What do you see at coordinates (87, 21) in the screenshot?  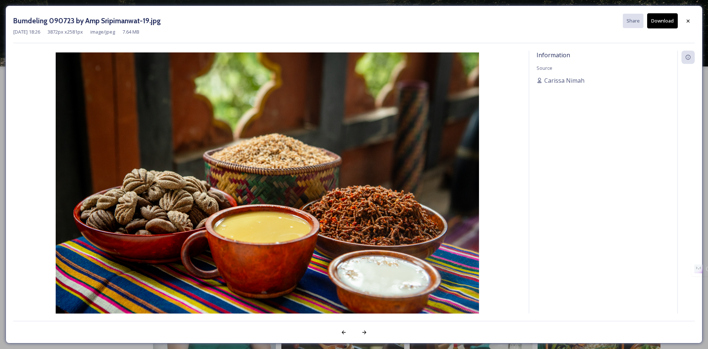 I see `h3: Bumdeling 090723 by Amp Sripimanwat-19.jpg` at bounding box center [87, 21].